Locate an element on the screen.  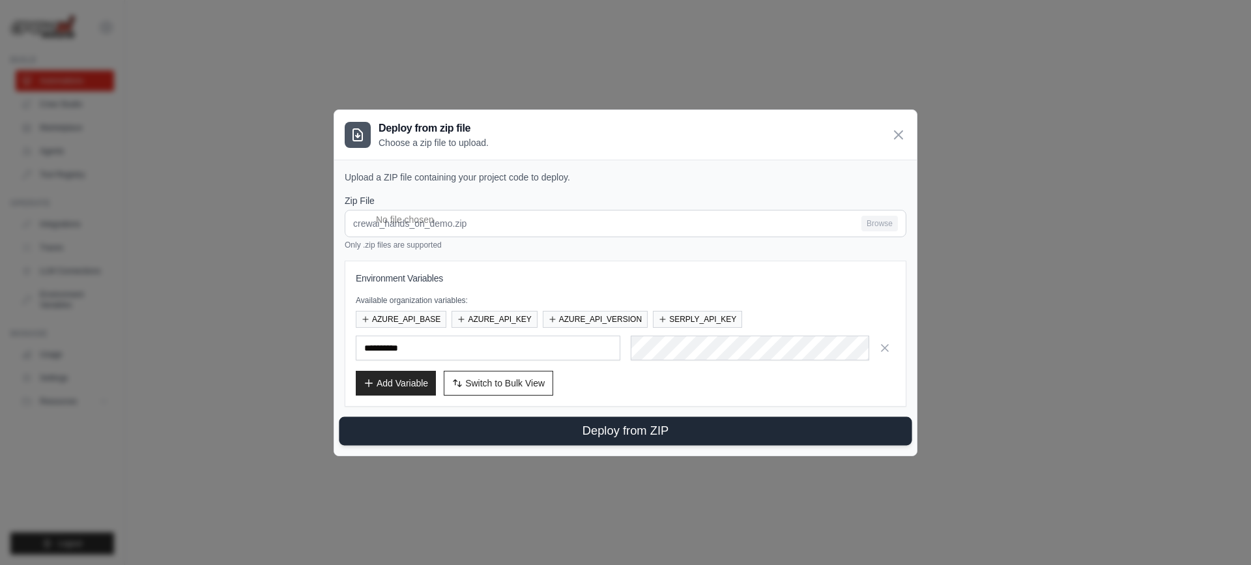
button: Add Variable is located at coordinates (395, 383).